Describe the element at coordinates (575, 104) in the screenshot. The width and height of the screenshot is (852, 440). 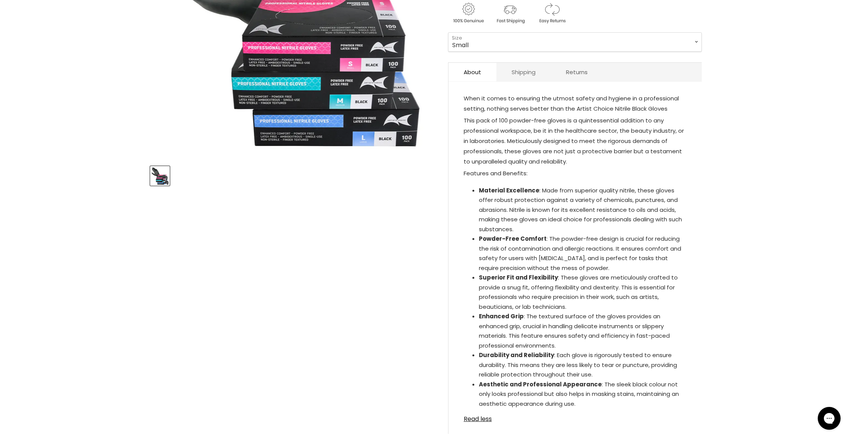
I see `p: When it comes to ensuring the utmost safety and hygiene in a professional setting, nothing serves...` at that location.